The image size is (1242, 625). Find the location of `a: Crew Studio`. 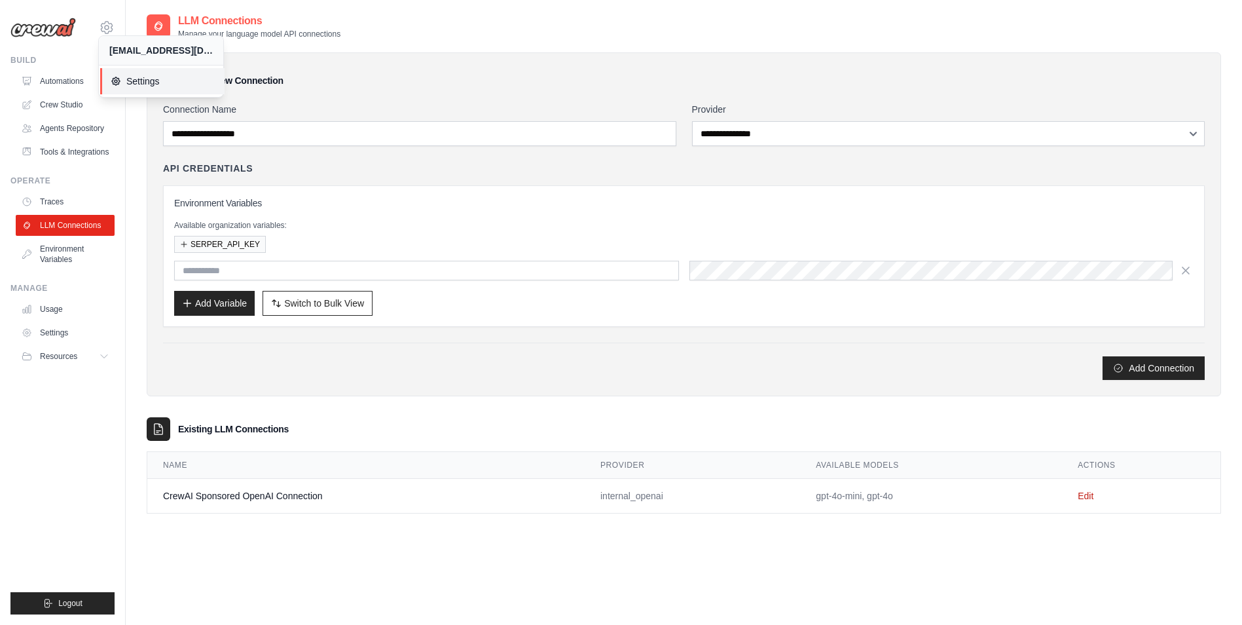

a: Crew Studio is located at coordinates (65, 105).